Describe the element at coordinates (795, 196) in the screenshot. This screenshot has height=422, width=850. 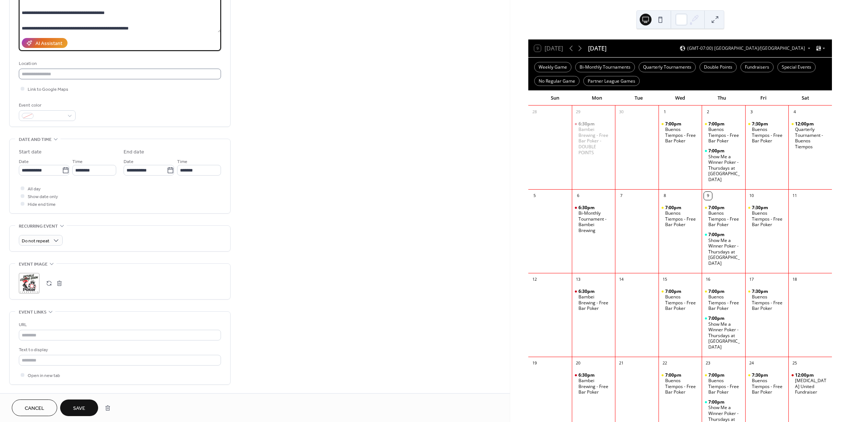
I see `div: 11` at that location.